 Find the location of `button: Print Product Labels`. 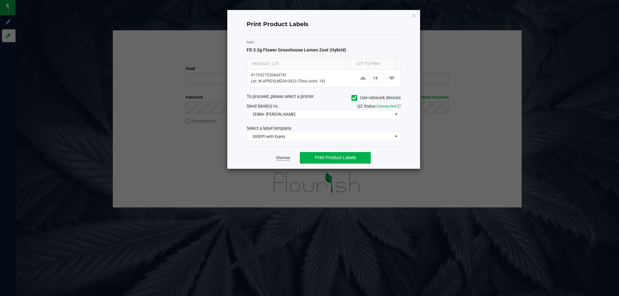

button: Print Product Labels is located at coordinates (335, 158).